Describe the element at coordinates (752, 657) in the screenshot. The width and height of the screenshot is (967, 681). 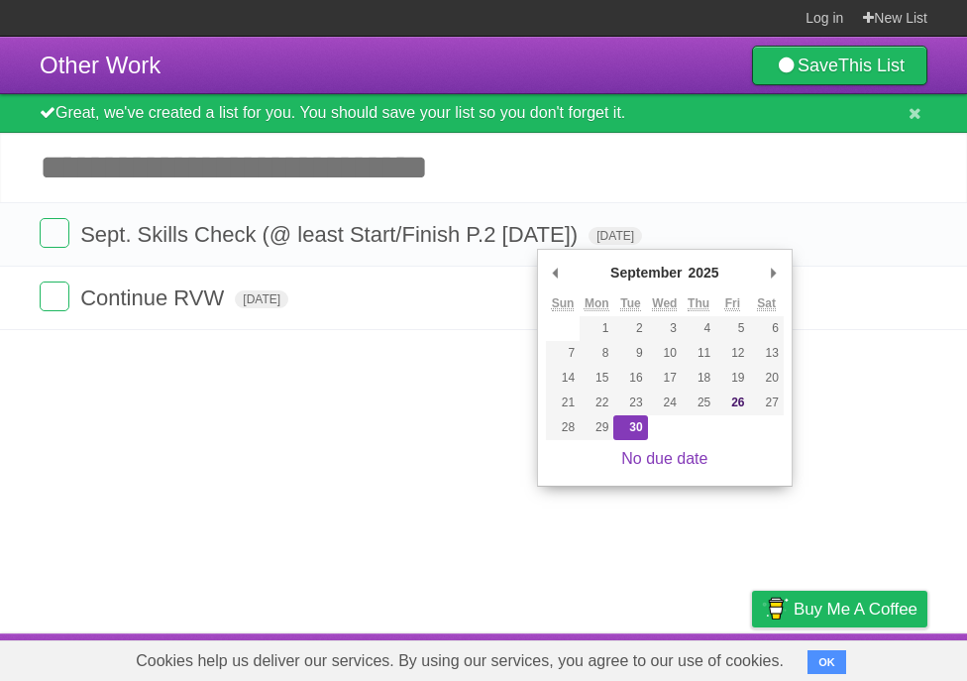
I see `a: Privacy` at that location.